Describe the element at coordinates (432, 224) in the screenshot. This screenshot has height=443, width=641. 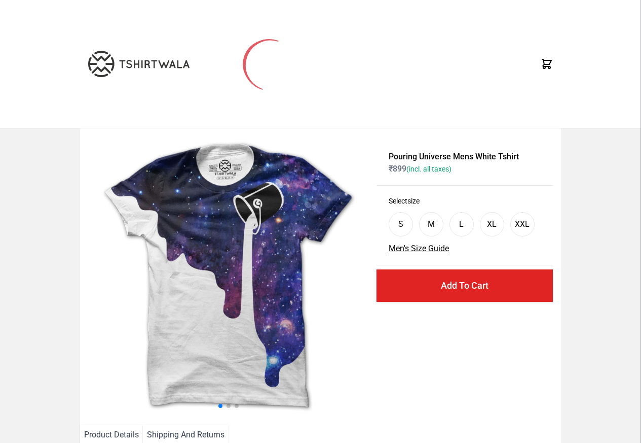
I see `div: M` at that location.